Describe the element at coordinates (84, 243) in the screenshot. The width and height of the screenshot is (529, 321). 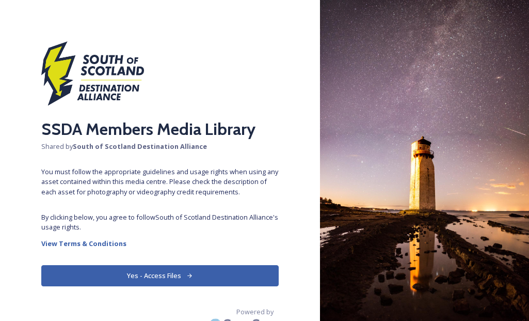
I see `strong: View Terms & Conditions` at that location.